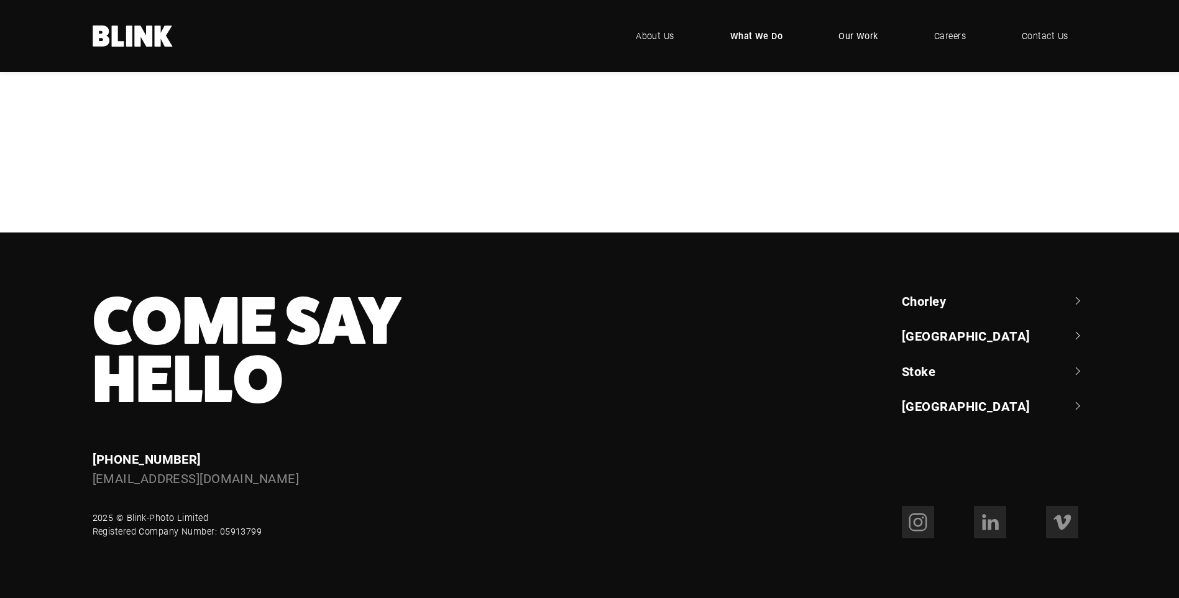  What do you see at coordinates (655, 36) in the screenshot?
I see `a: About Us` at bounding box center [655, 36].